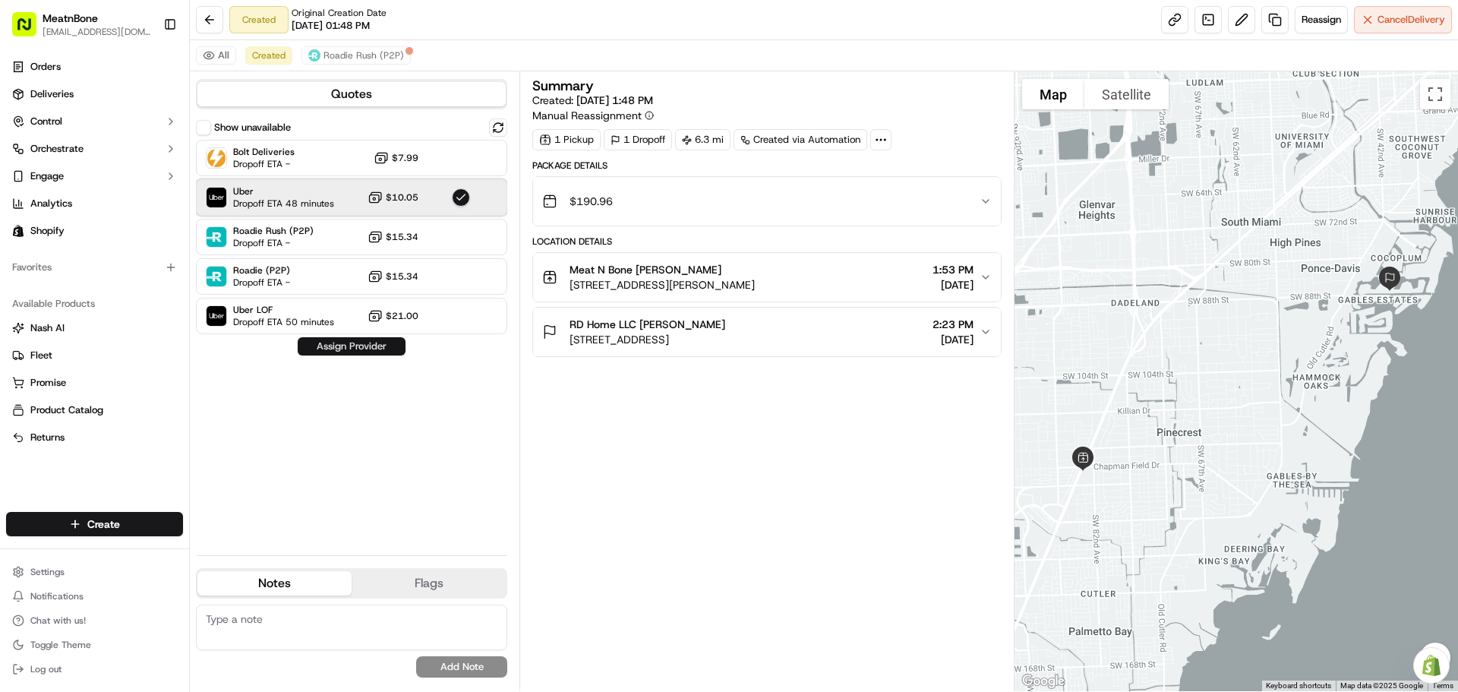 Image resolution: width=1458 pixels, height=692 pixels. What do you see at coordinates (216, 237) in the screenshot?
I see `img: Roadie Rush (P2P)` at bounding box center [216, 237].